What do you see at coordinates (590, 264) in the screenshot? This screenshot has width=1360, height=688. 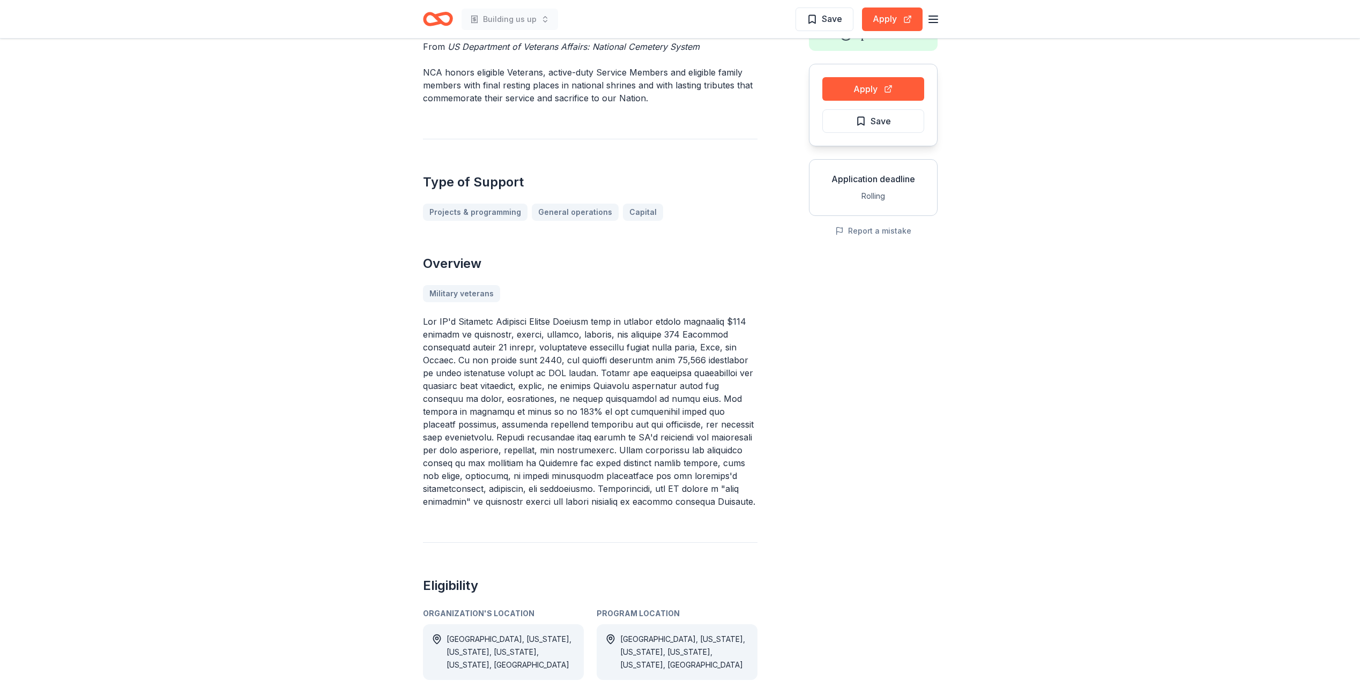 I see `h2: Overview` at bounding box center [590, 264].